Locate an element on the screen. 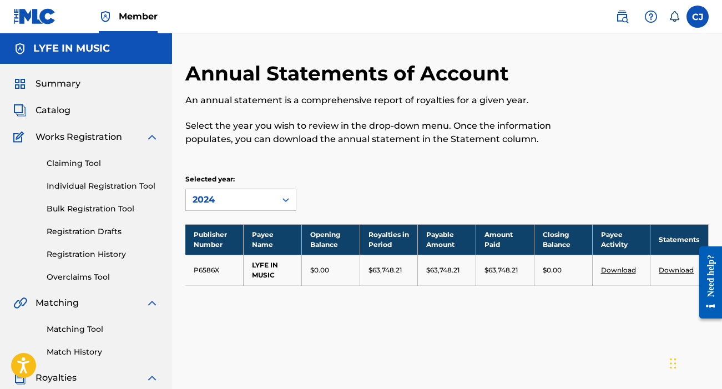  p: Selected year: is located at coordinates (241, 179).